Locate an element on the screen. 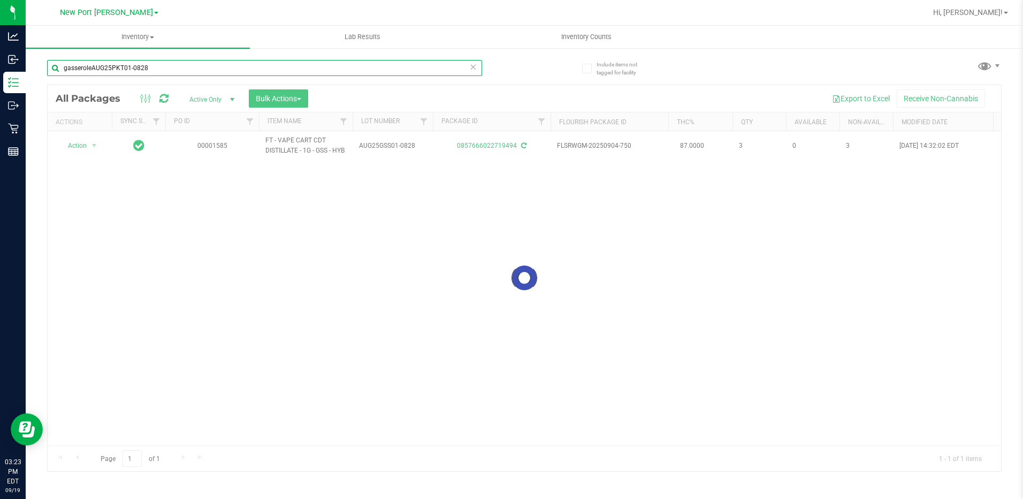 This screenshot has width=1023, height=499. inline-svg: Inventory is located at coordinates (13, 82).